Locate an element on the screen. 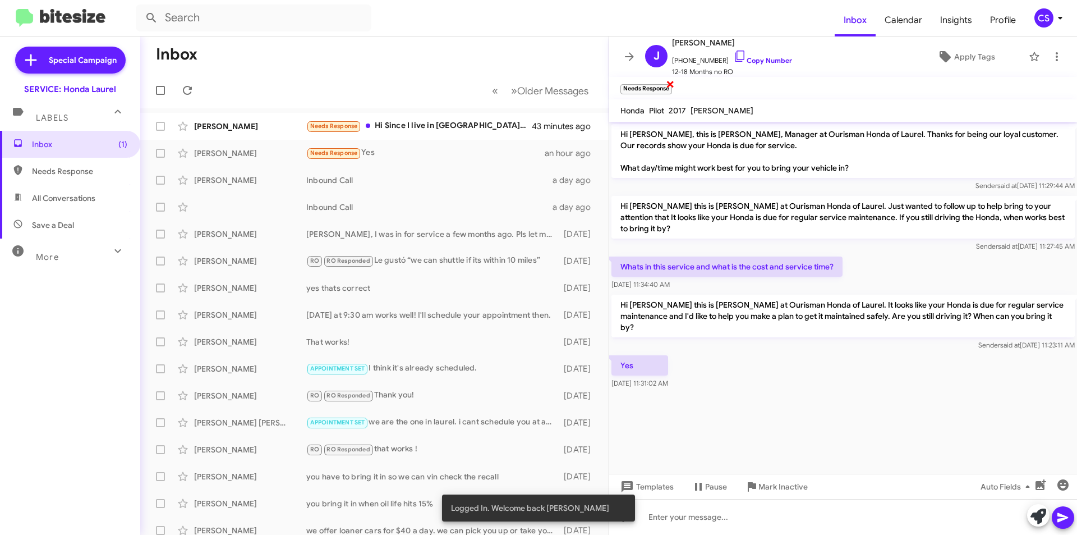 The height and width of the screenshot is (535, 1077). p: Yes is located at coordinates (639, 365).